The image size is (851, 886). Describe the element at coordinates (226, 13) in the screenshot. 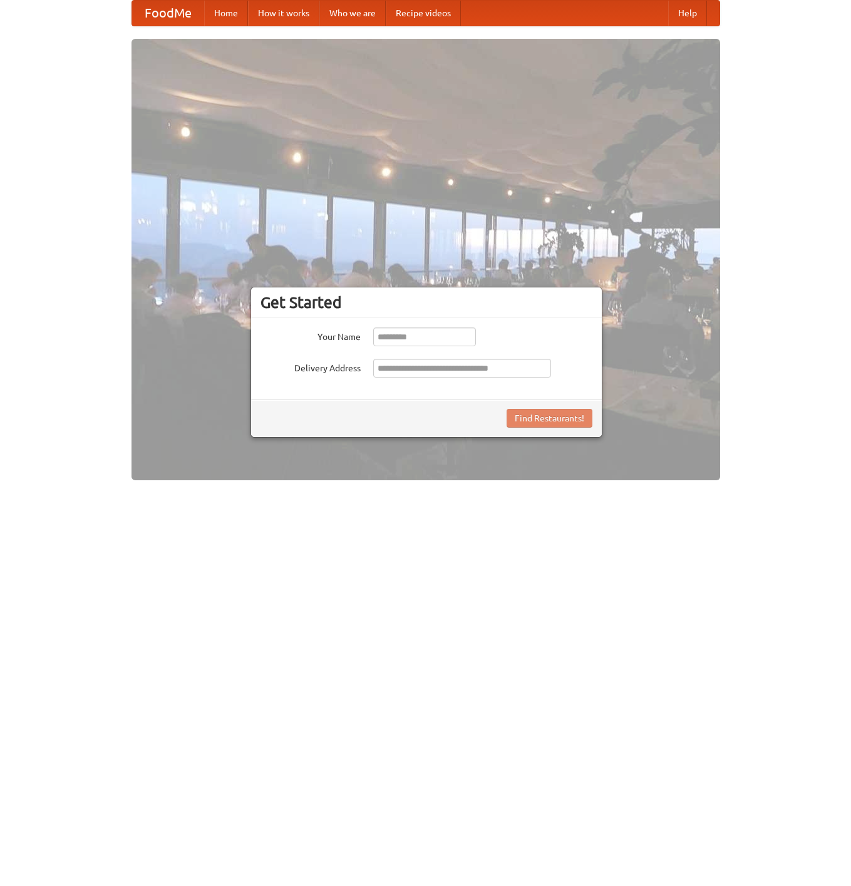

I see `a: Home` at that location.